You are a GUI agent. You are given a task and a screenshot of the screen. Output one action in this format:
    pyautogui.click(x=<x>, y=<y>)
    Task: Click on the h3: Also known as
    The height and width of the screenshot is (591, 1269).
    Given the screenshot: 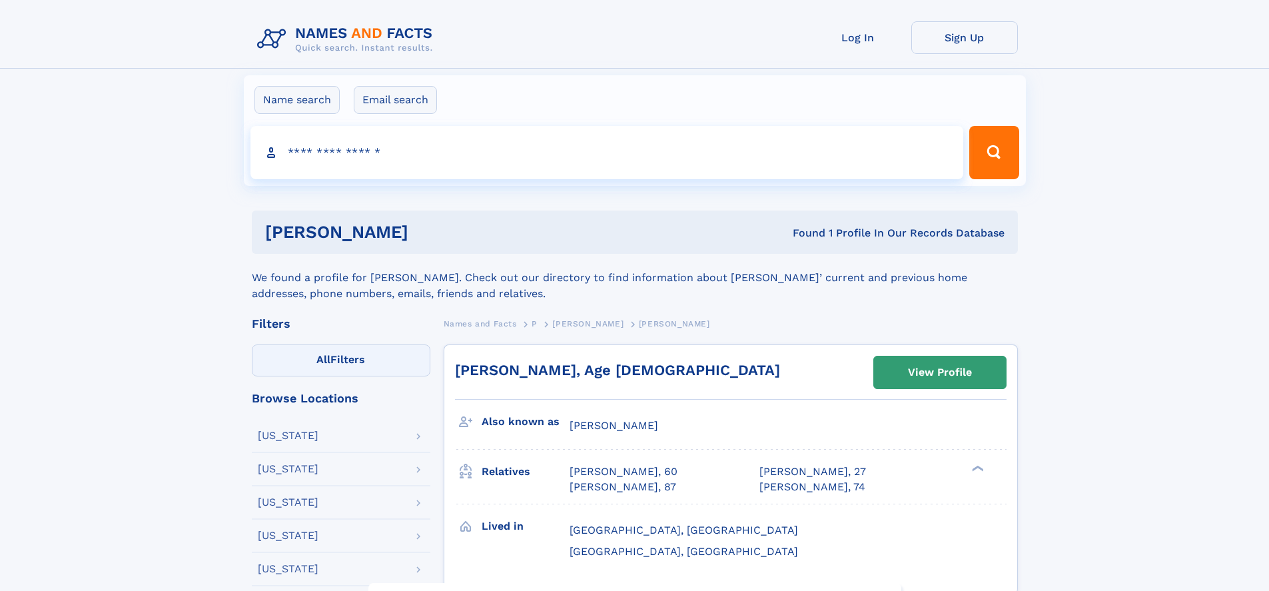 What is the action you would take?
    pyautogui.click(x=526, y=422)
    